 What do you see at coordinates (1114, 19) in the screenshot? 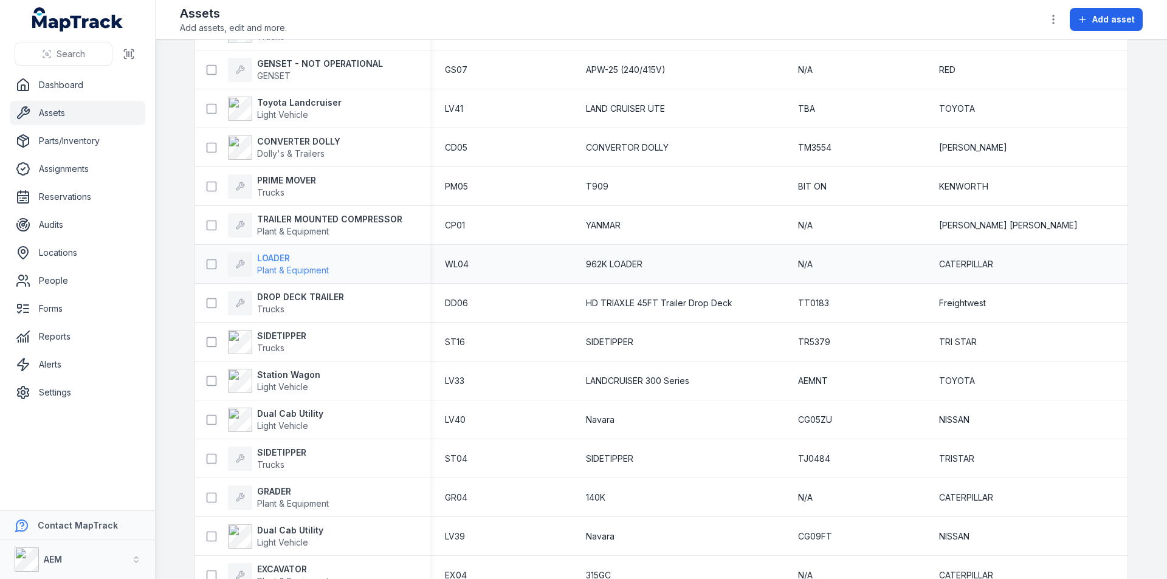
I see `span: Add asset` at bounding box center [1114, 19].